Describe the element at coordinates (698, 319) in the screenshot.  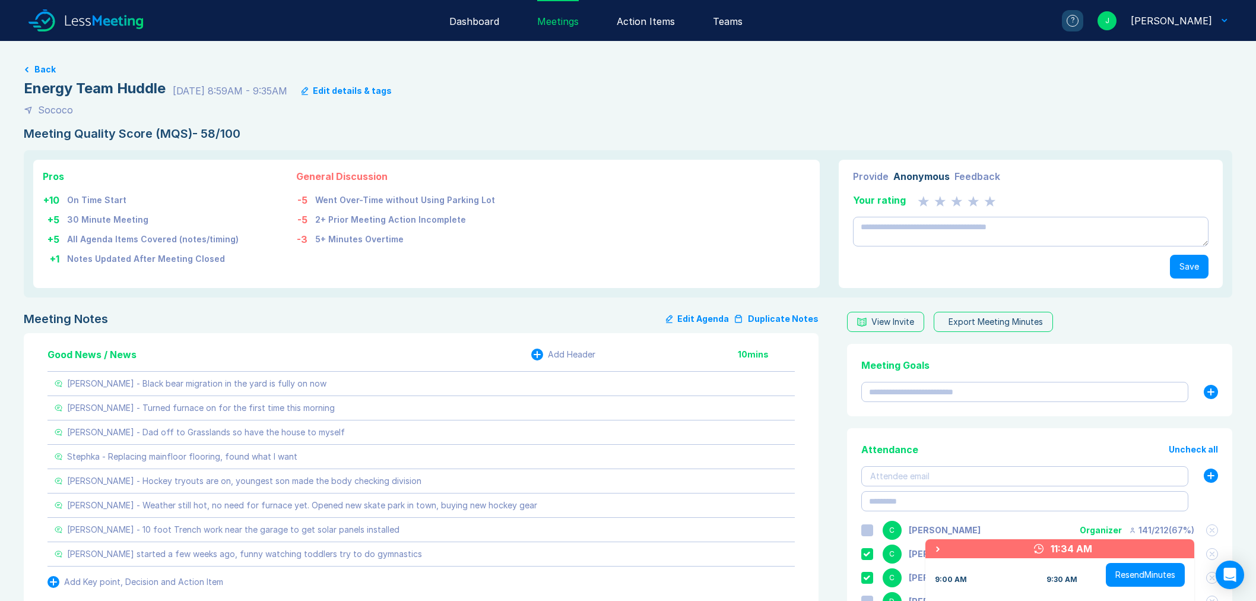
I see `button: Edit Agenda` at that location.